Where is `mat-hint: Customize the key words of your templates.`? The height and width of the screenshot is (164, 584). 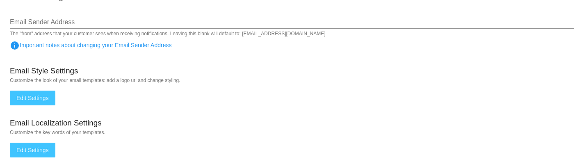
mat-hint: Customize the key words of your templates. is located at coordinates (292, 132).